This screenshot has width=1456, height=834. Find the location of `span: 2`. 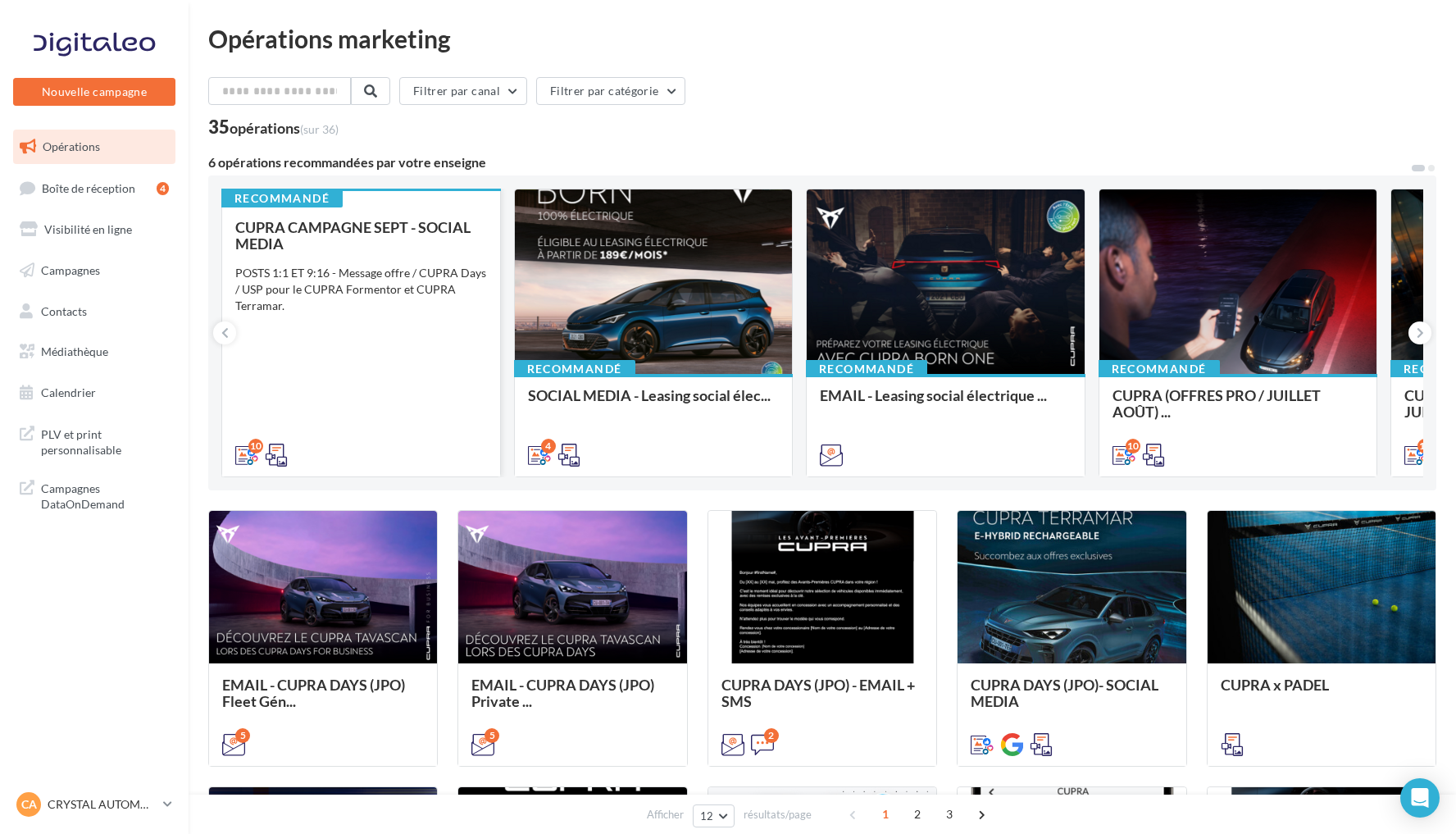

span: 2 is located at coordinates (917, 814).